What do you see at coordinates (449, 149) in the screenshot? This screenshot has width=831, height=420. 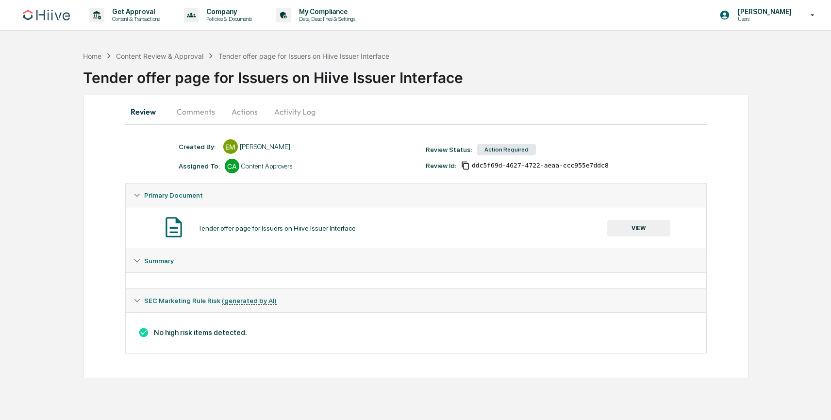 I see `div: Review Status:` at bounding box center [449, 149].